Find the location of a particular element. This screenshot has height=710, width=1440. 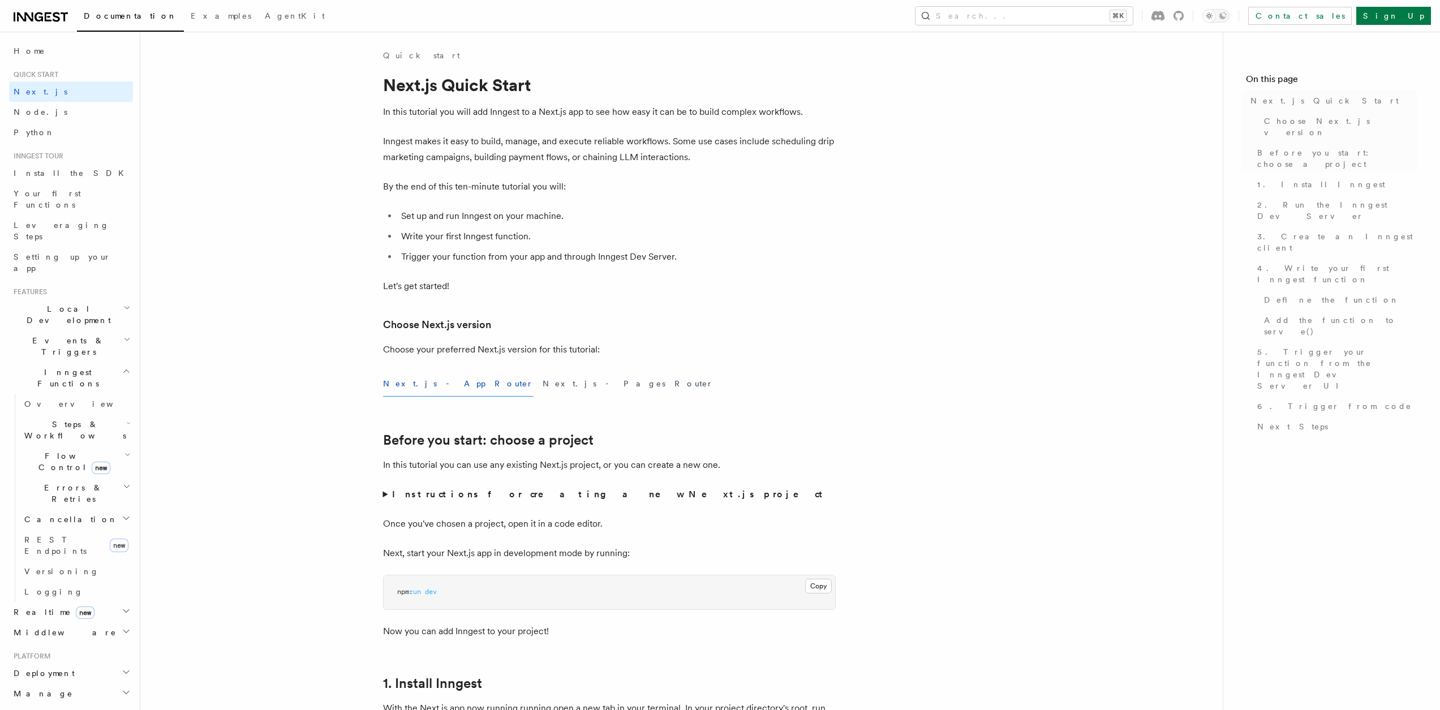

span: AgentKit is located at coordinates (295, 16).